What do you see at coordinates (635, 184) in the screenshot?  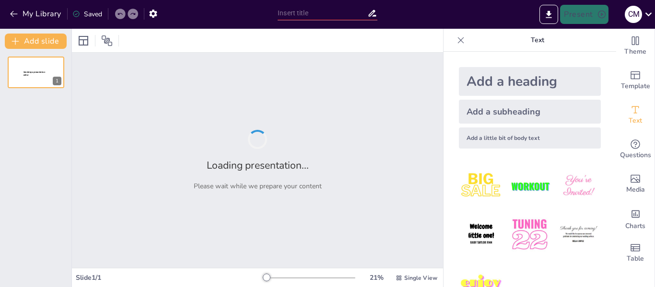 I see `div: Add images, graphics, shapes or video` at bounding box center [635, 184].